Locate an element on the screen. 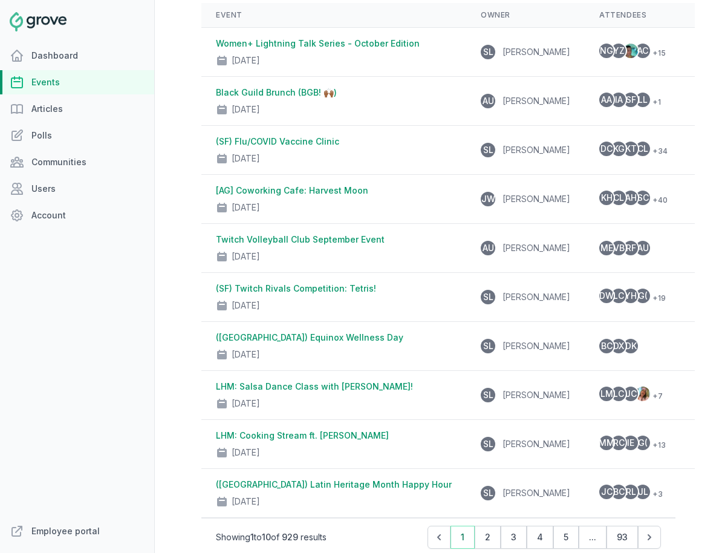 The image size is (722, 553). span: + 13 is located at coordinates (657, 445).